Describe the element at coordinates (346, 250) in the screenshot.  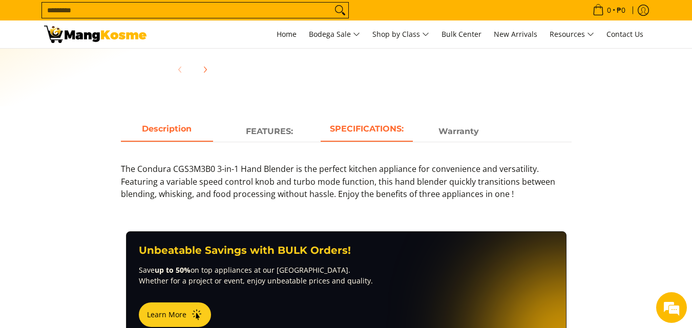
I see `h3: Unbeatable Savings with BULK Orders!` at that location.